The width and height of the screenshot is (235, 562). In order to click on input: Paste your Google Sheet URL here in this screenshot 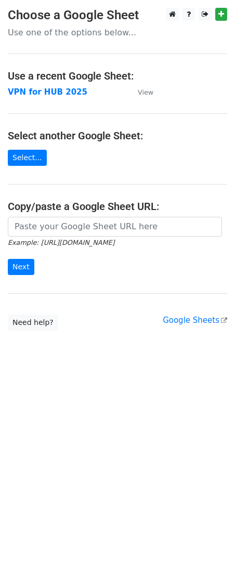, I will do `click(115, 227)`.